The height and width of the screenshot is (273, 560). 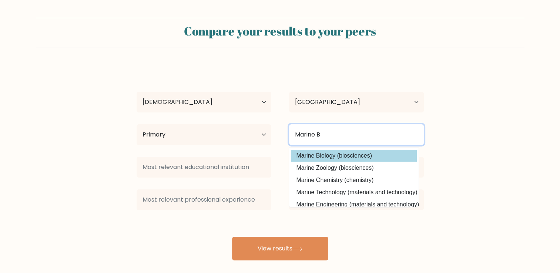 I want to click on input: Most relevant educational institution, so click(x=204, y=167).